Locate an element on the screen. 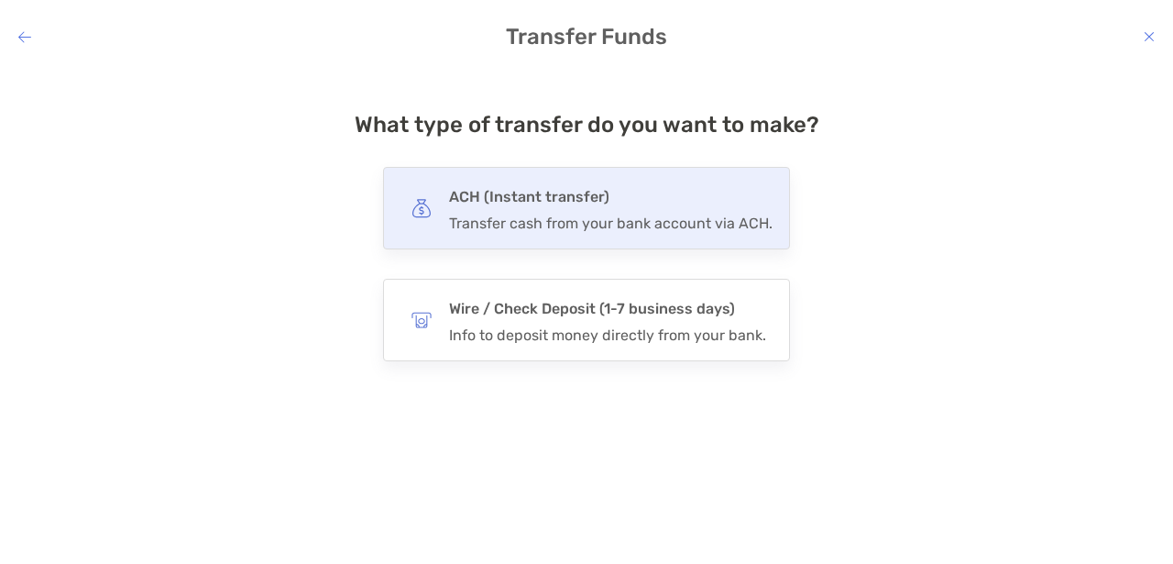  div: Transfer cash from your bank account via ACH. is located at coordinates (610, 223).